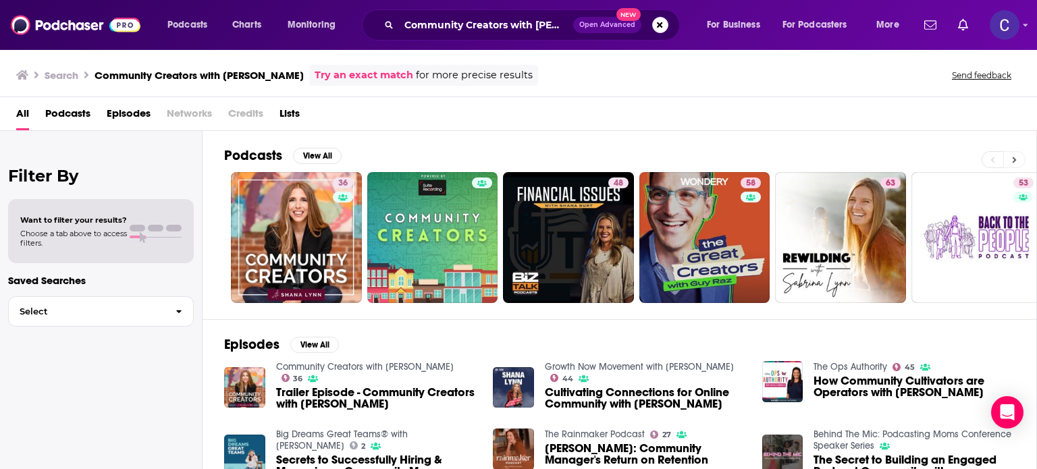 Image resolution: width=1037 pixels, height=469 pixels. I want to click on h2: Filter By, so click(101, 176).